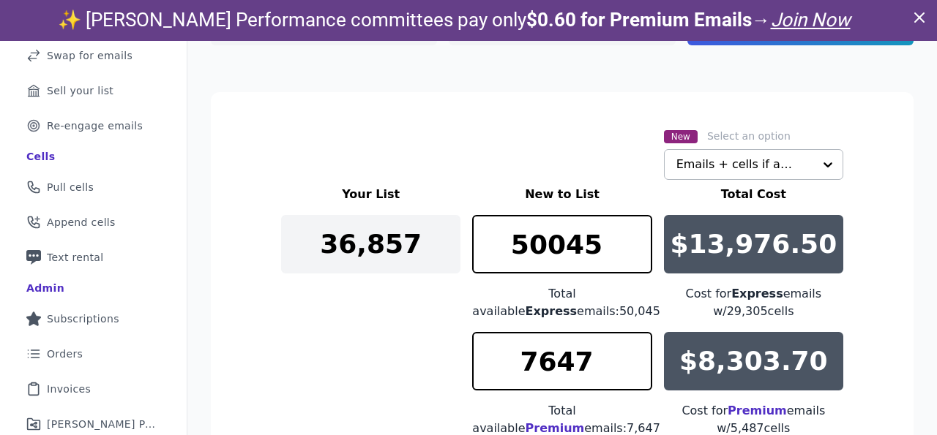  I want to click on a: Swap for emails, so click(93, 56).